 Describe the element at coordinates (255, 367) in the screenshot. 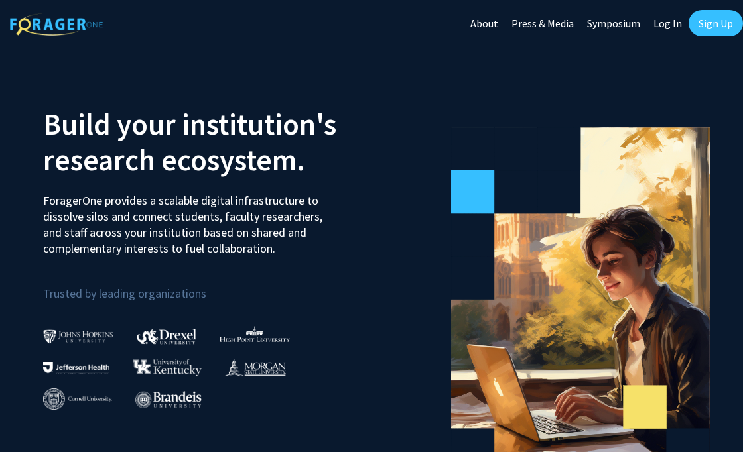

I see `img: Morgan State University` at that location.